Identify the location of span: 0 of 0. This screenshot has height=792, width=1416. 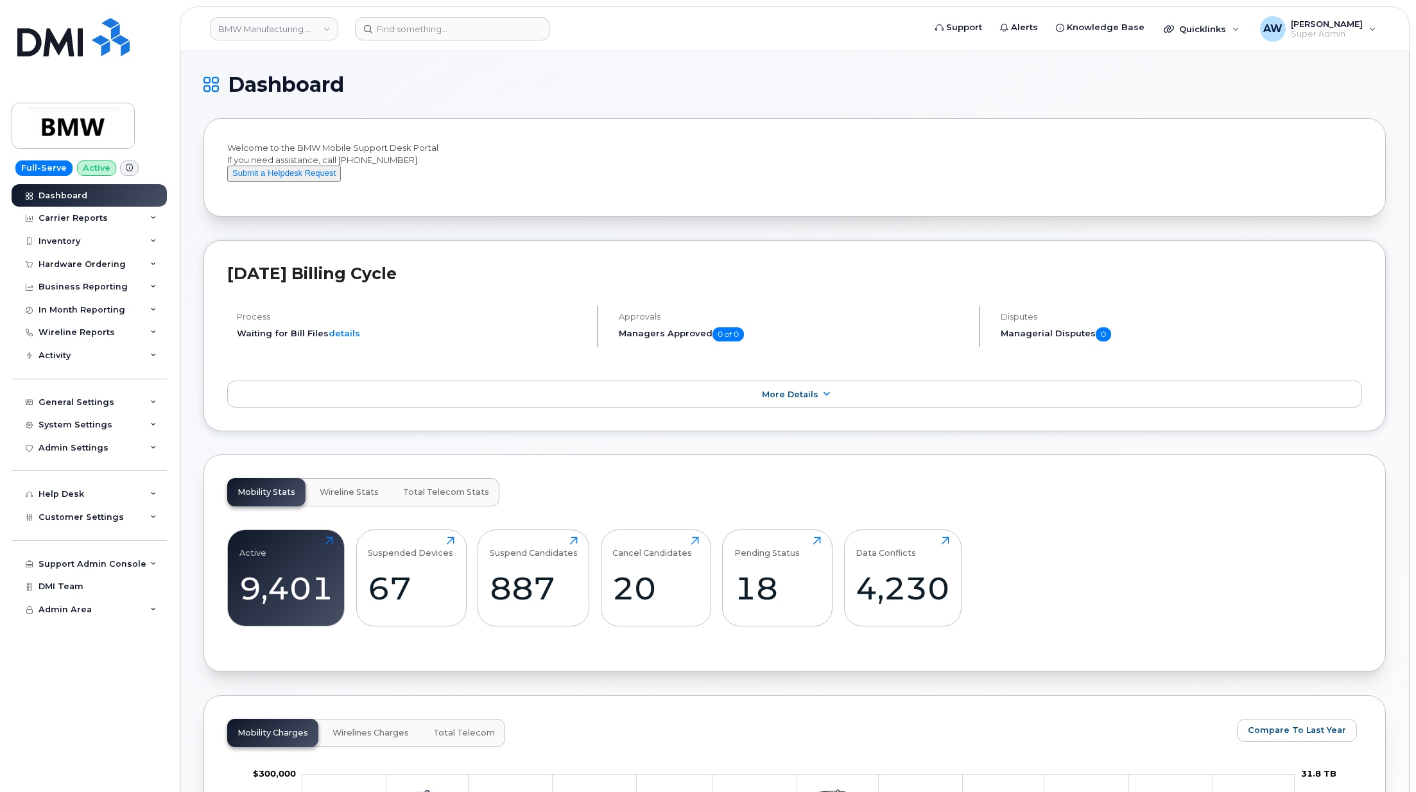
(728, 334).